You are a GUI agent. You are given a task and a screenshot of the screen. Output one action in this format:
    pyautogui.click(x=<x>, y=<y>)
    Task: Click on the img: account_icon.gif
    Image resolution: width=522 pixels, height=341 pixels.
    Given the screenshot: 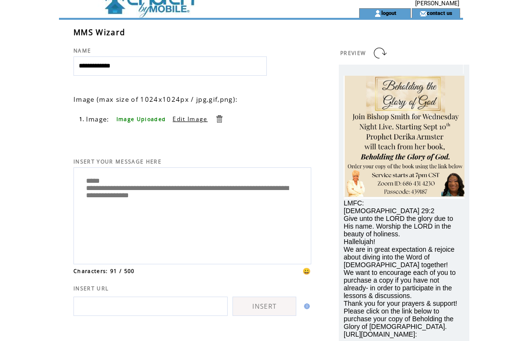 What is the action you would take?
    pyautogui.click(x=377, y=14)
    